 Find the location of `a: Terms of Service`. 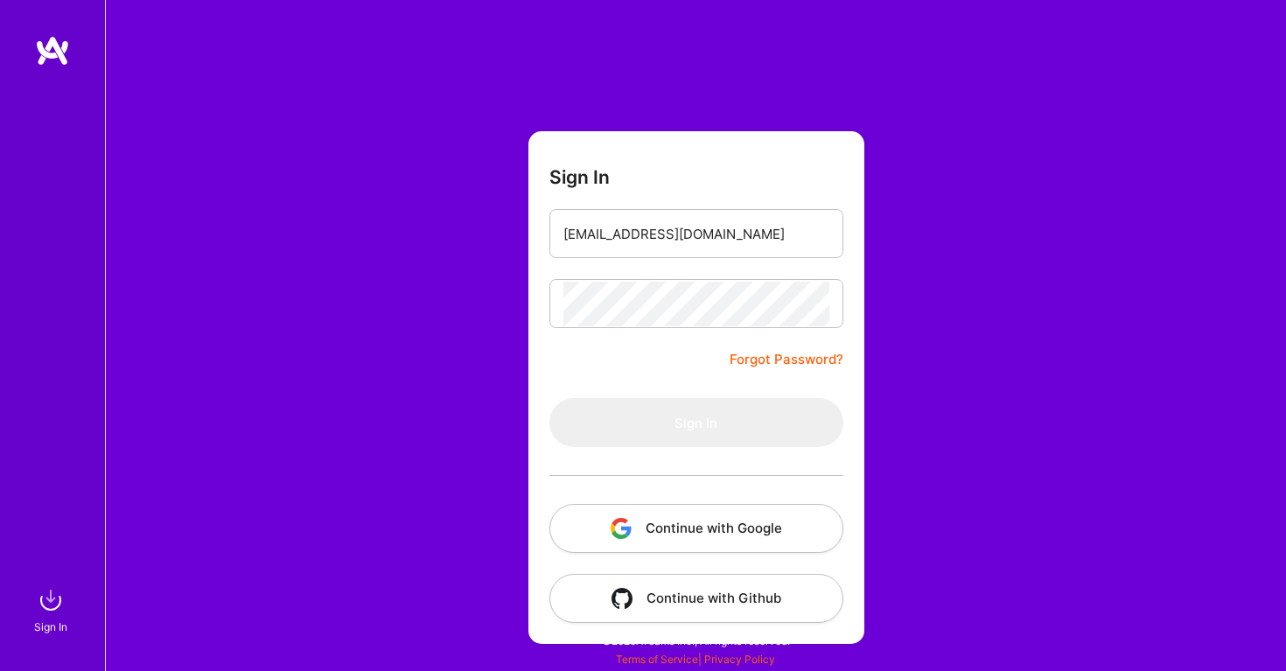

a: Terms of Service is located at coordinates (657, 658).